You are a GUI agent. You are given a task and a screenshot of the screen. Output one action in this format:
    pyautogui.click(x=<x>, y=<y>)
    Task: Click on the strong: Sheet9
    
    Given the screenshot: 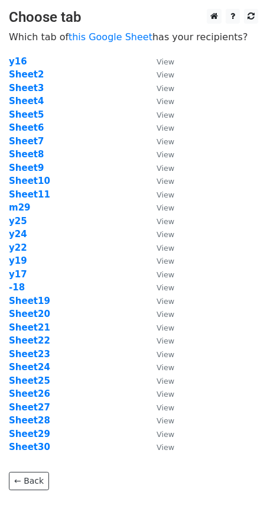 What is the action you would take?
    pyautogui.click(x=26, y=168)
    